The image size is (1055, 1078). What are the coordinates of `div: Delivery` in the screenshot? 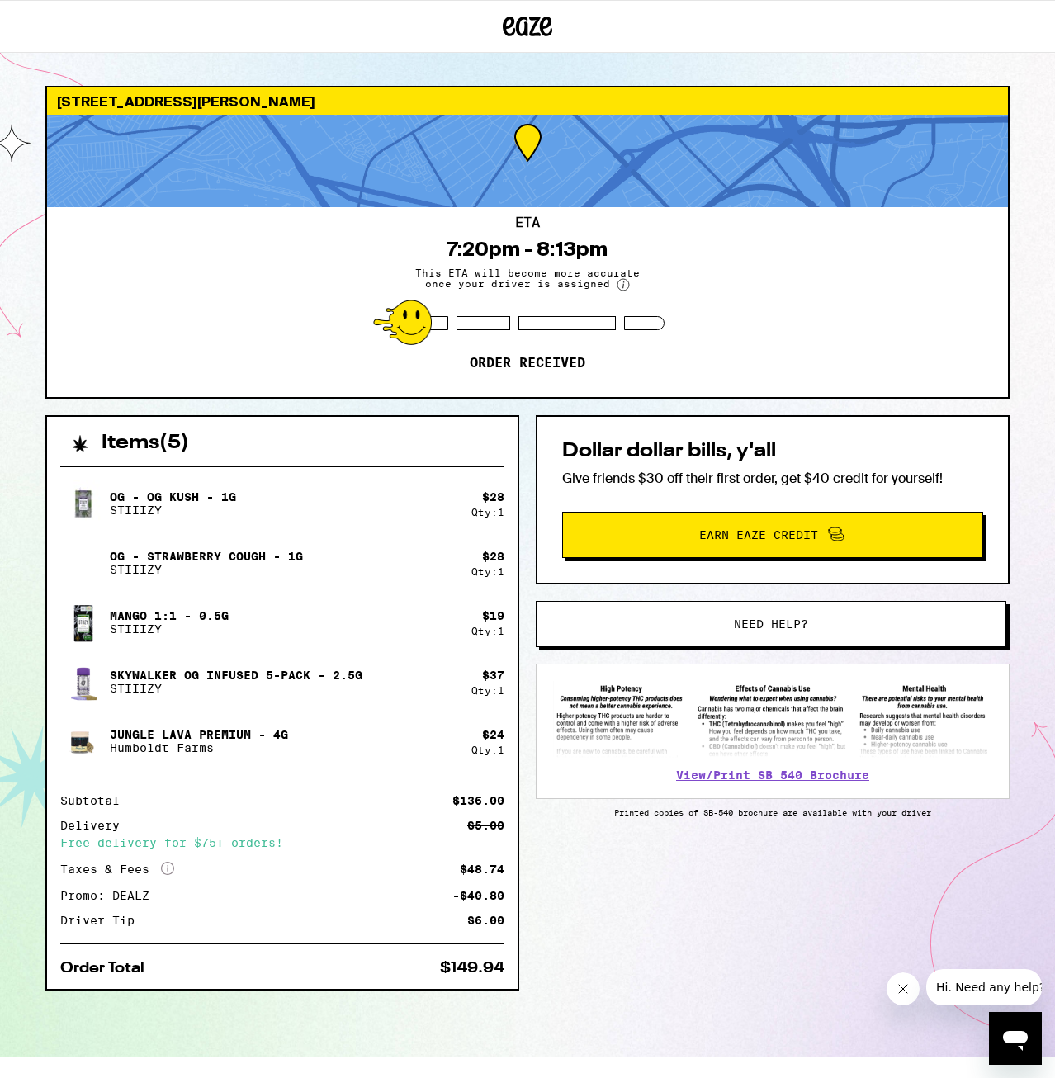 It's located at (96, 826).